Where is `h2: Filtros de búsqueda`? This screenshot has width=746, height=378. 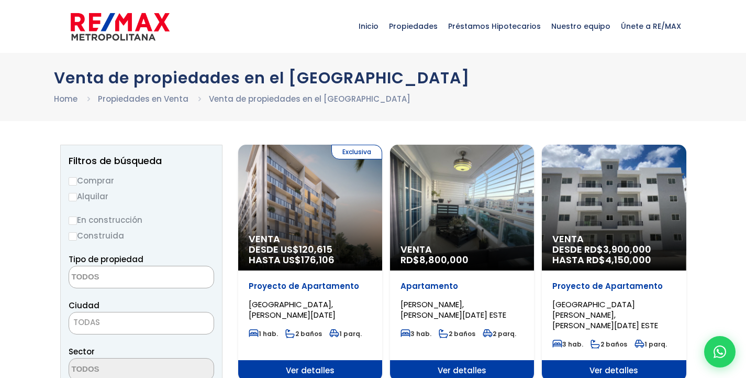
h2: Filtros de búsqueda is located at coordinates (141, 161).